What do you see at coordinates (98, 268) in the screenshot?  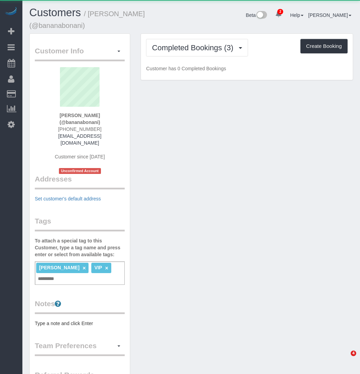 I see `span: VIP` at bounding box center [98, 268].